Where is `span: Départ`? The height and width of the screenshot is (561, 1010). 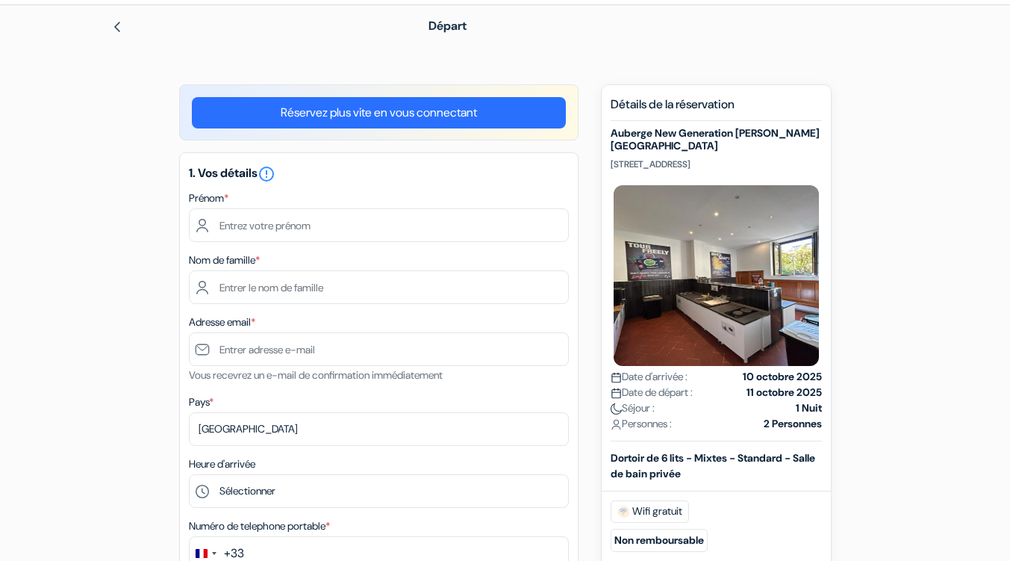 span: Départ is located at coordinates (447, 25).